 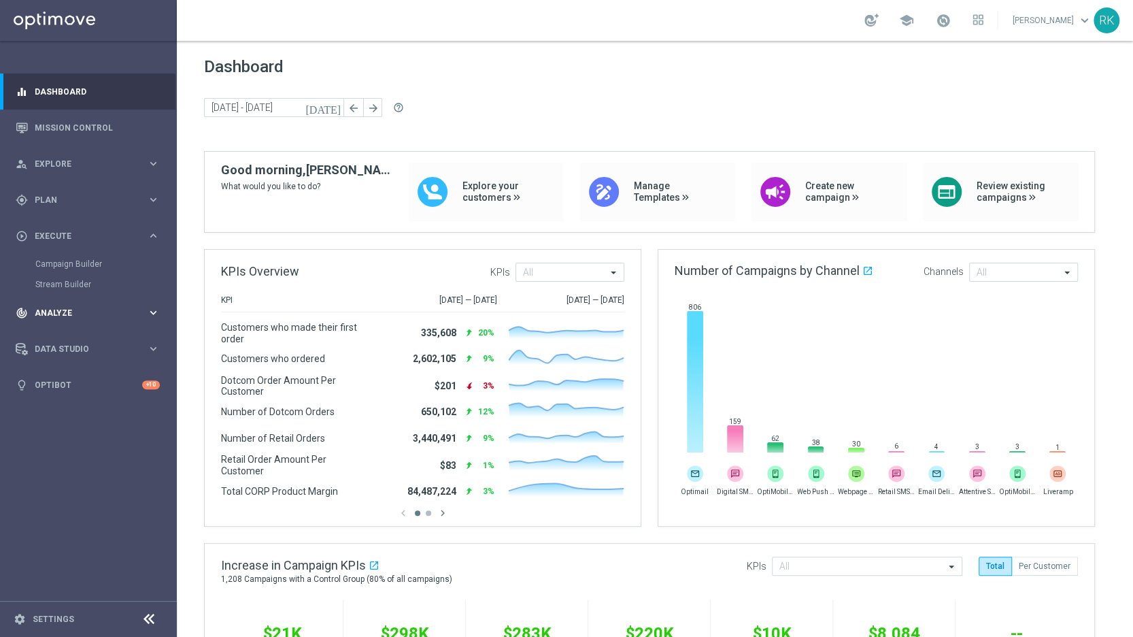 I want to click on div: lightbulb Optibot +10, so click(x=88, y=385).